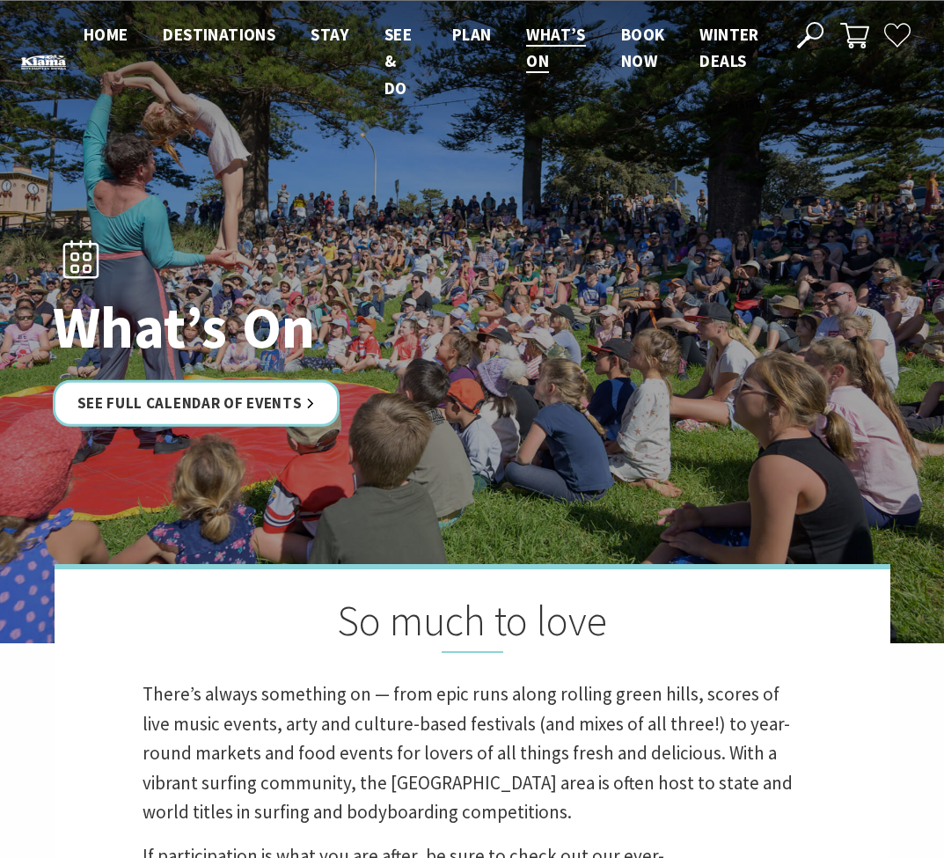  I want to click on h1: What’s On, so click(301, 327).